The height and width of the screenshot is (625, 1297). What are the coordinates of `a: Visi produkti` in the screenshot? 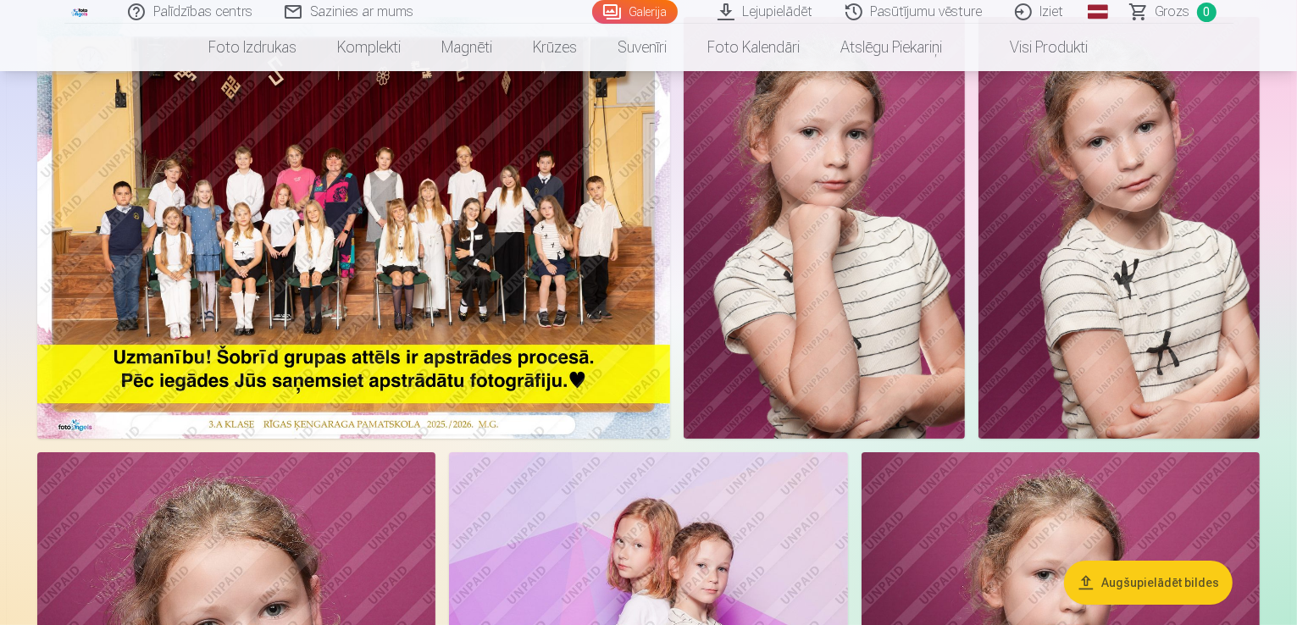 It's located at (1036, 47).